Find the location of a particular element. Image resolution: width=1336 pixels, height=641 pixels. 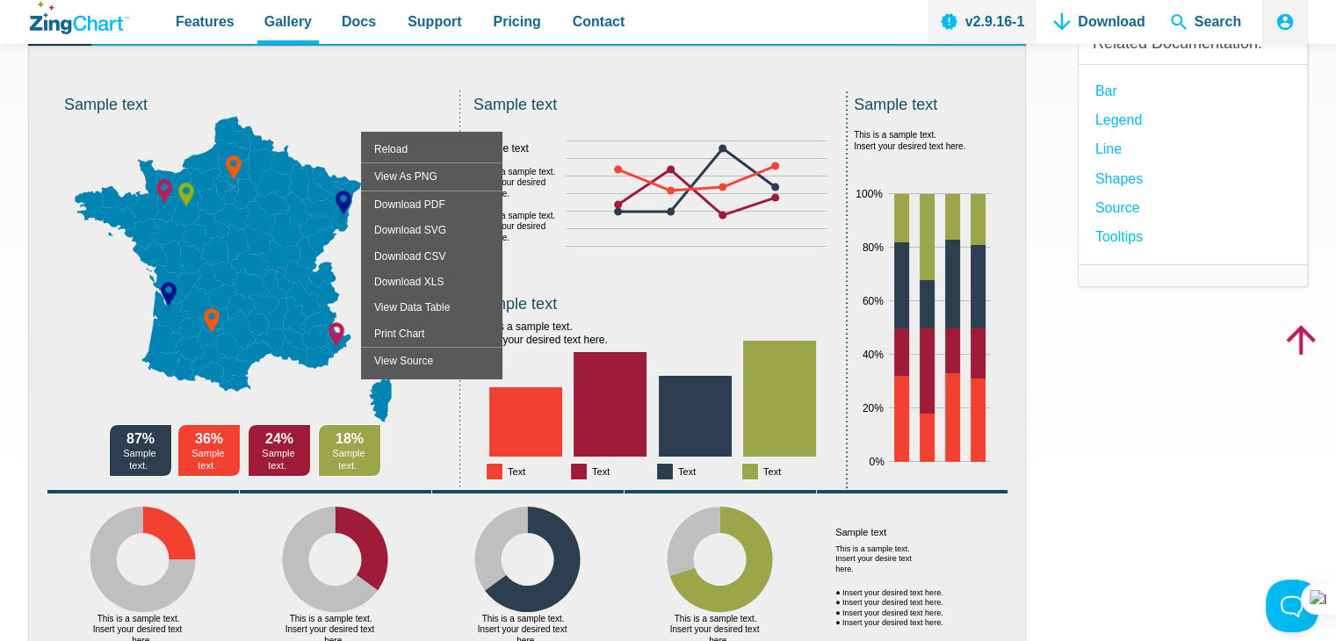

div: Download SVG is located at coordinates (431, 229).